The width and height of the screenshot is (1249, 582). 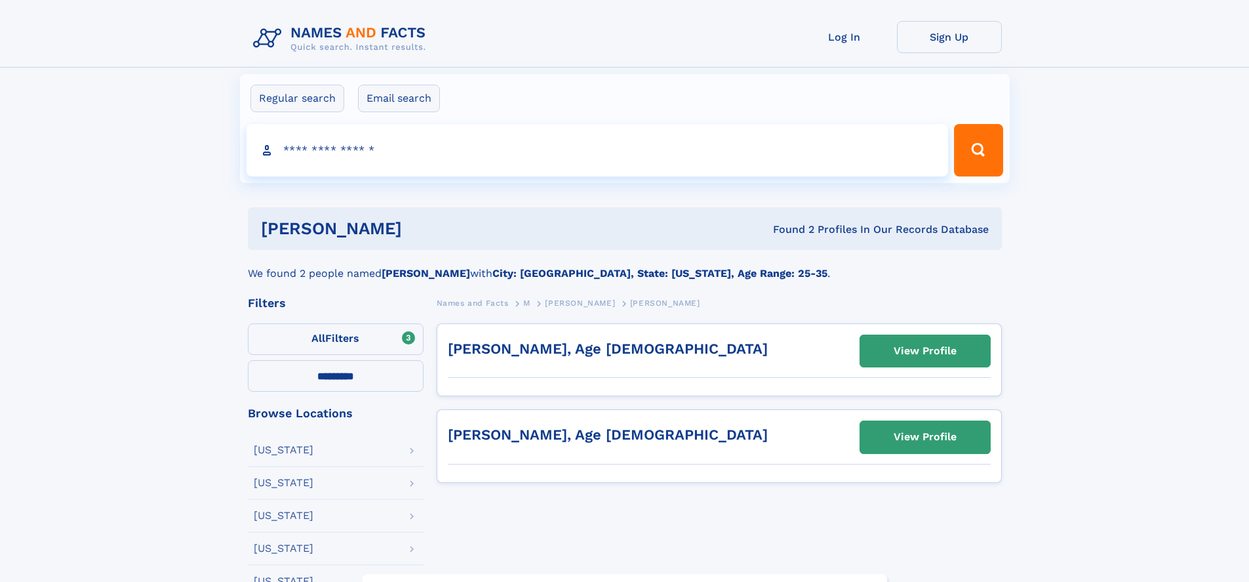 What do you see at coordinates (336, 303) in the screenshot?
I see `div: Filters` at bounding box center [336, 303].